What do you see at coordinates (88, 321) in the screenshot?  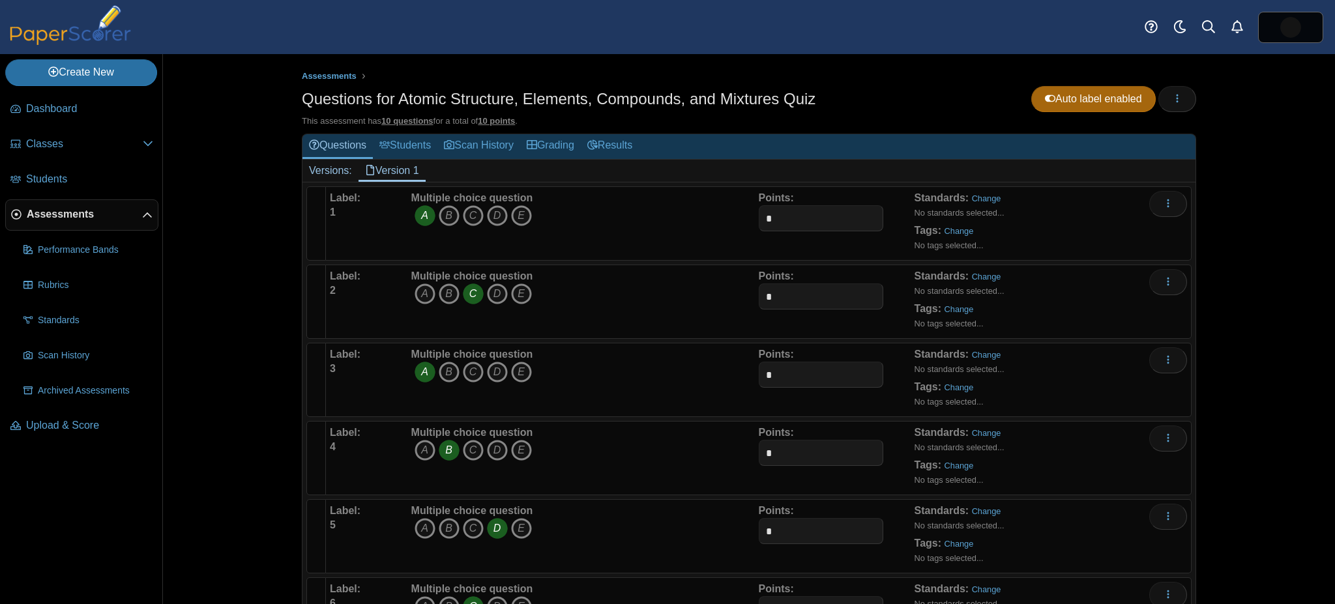 I see `a: Standards` at bounding box center [88, 321].